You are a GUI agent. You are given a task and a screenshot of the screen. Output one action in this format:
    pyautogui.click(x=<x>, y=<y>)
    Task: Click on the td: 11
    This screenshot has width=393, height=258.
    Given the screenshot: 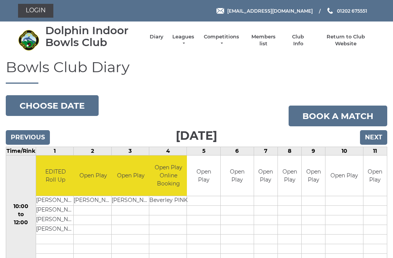 What is the action you would take?
    pyautogui.click(x=375, y=151)
    